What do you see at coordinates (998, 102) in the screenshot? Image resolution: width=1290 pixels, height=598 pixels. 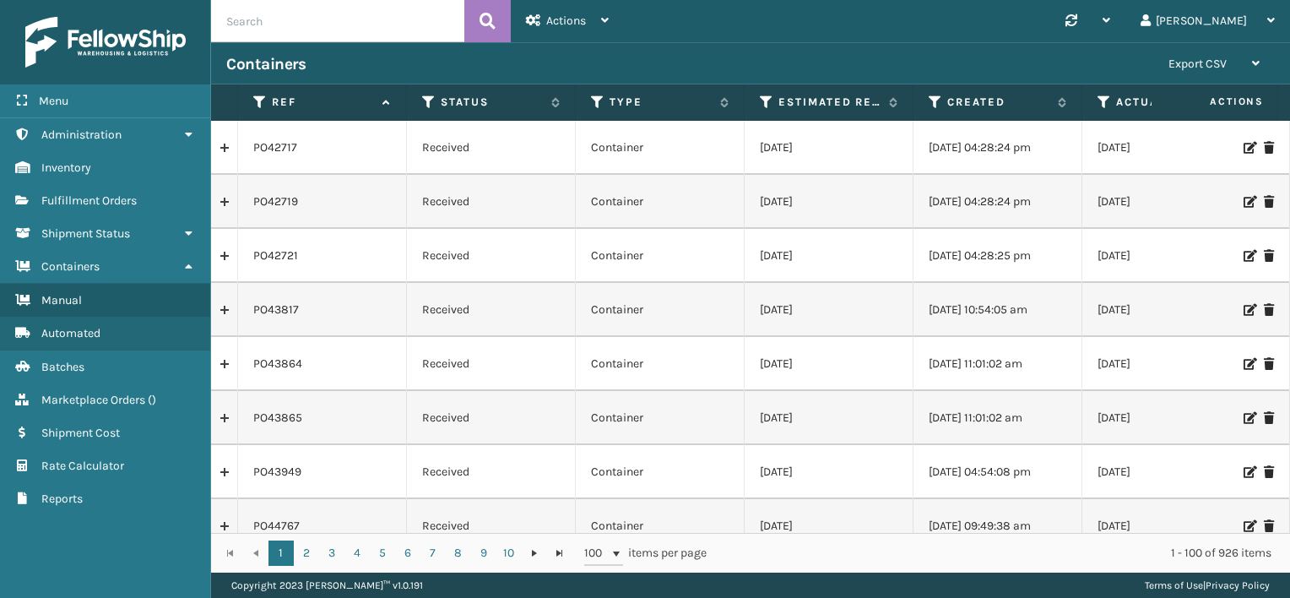 I see `label: Created` at bounding box center [998, 102].